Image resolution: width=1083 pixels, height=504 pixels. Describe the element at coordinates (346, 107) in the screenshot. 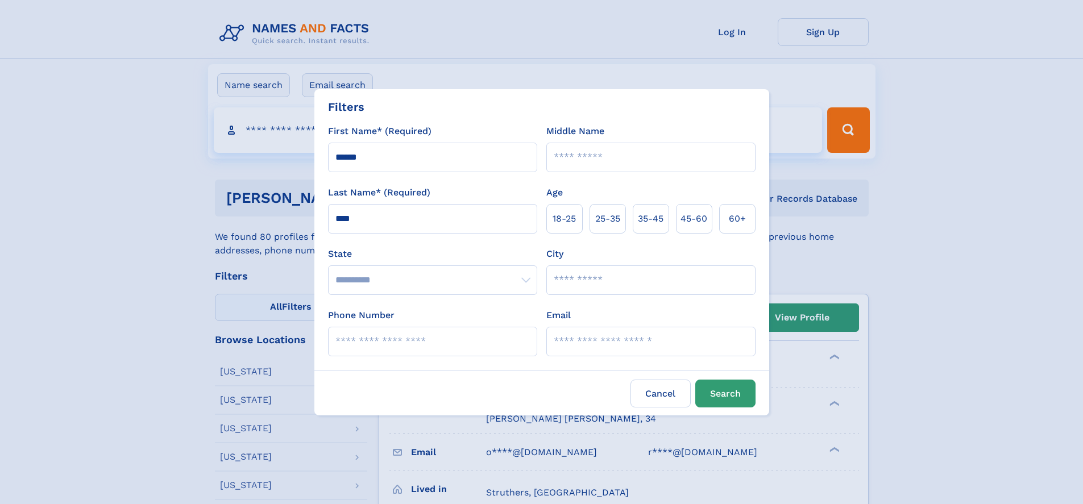

I see `div: Filters` at that location.